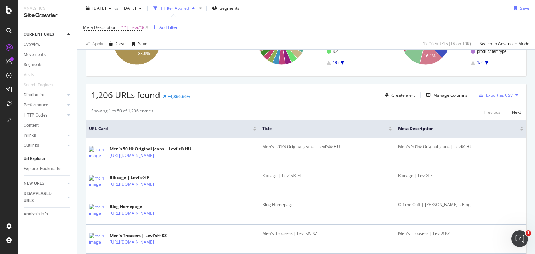  I want to click on a: Search Engines, so click(41, 85).